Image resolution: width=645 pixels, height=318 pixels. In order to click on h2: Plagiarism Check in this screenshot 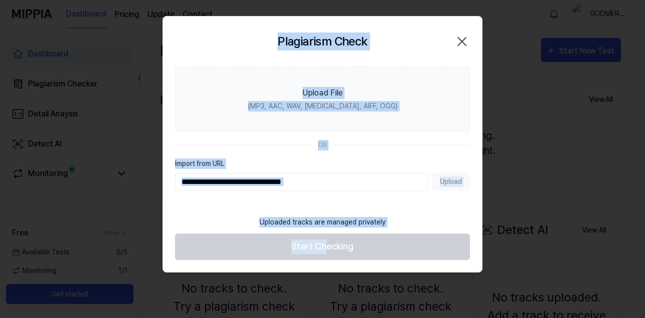, I will do `click(322, 42)`.